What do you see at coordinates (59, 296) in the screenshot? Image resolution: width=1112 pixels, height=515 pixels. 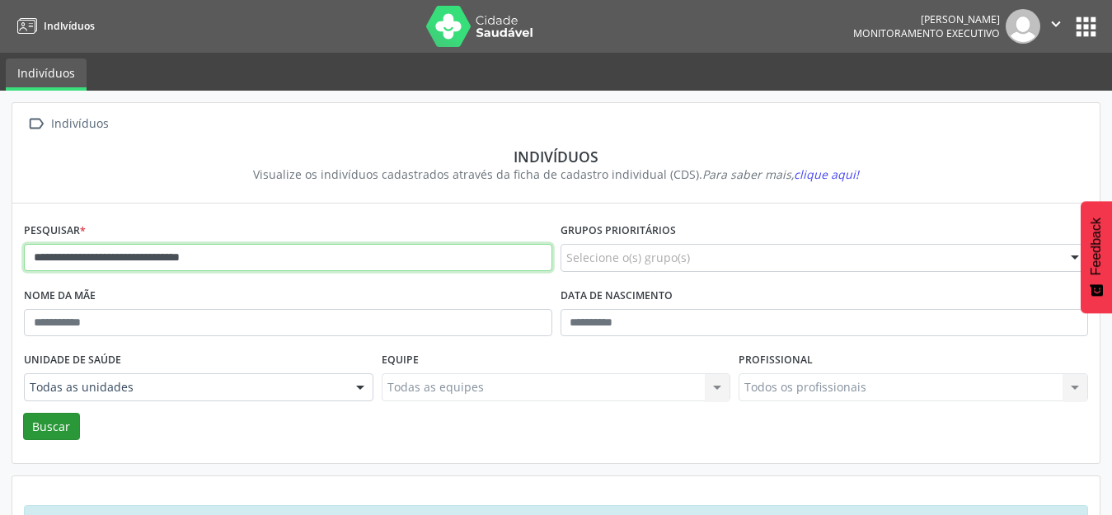 I see `label: Nome da mãe` at bounding box center [59, 296].